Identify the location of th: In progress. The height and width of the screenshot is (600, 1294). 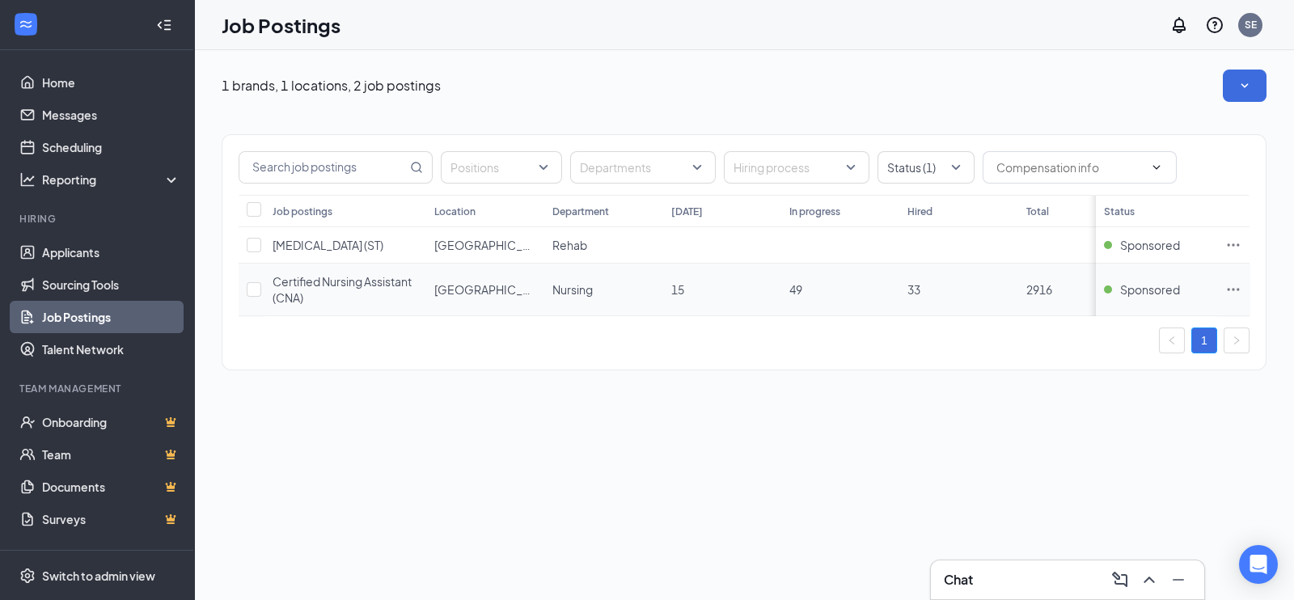
(840, 211).